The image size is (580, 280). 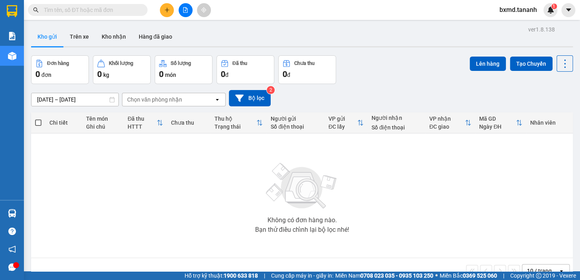 What do you see at coordinates (121, 63) in the screenshot?
I see `div: Khối lượng` at bounding box center [121, 63].